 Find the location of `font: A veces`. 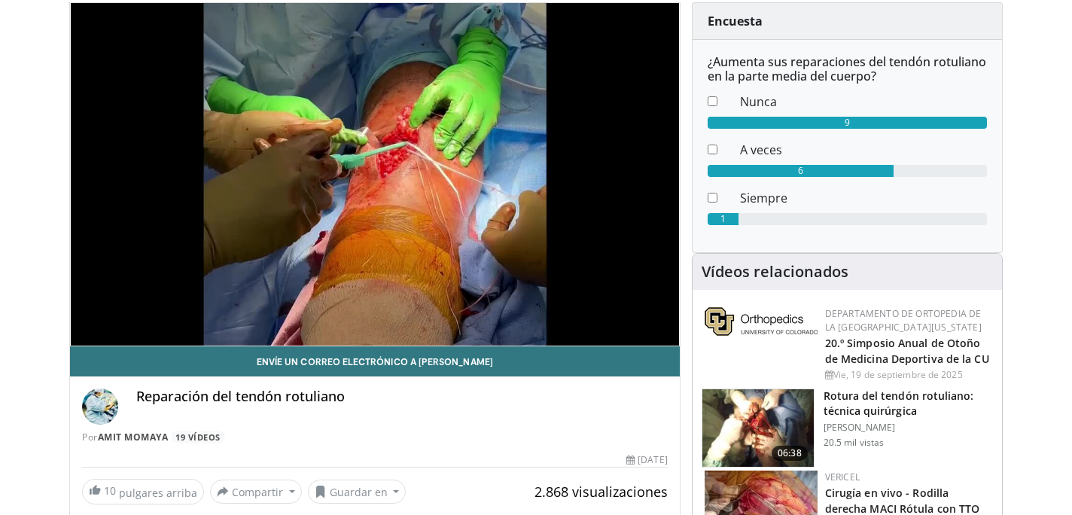

font: A veces is located at coordinates (761, 150).